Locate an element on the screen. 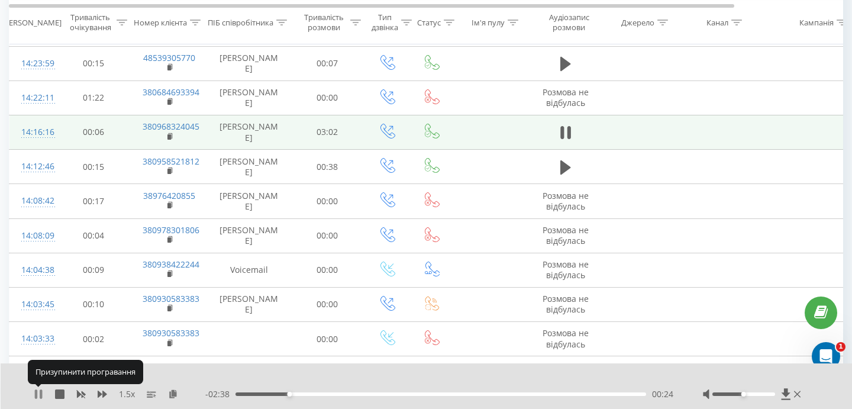 Image resolution: width=852 pixels, height=409 pixels. div: Тривалість розмови is located at coordinates (323, 22).